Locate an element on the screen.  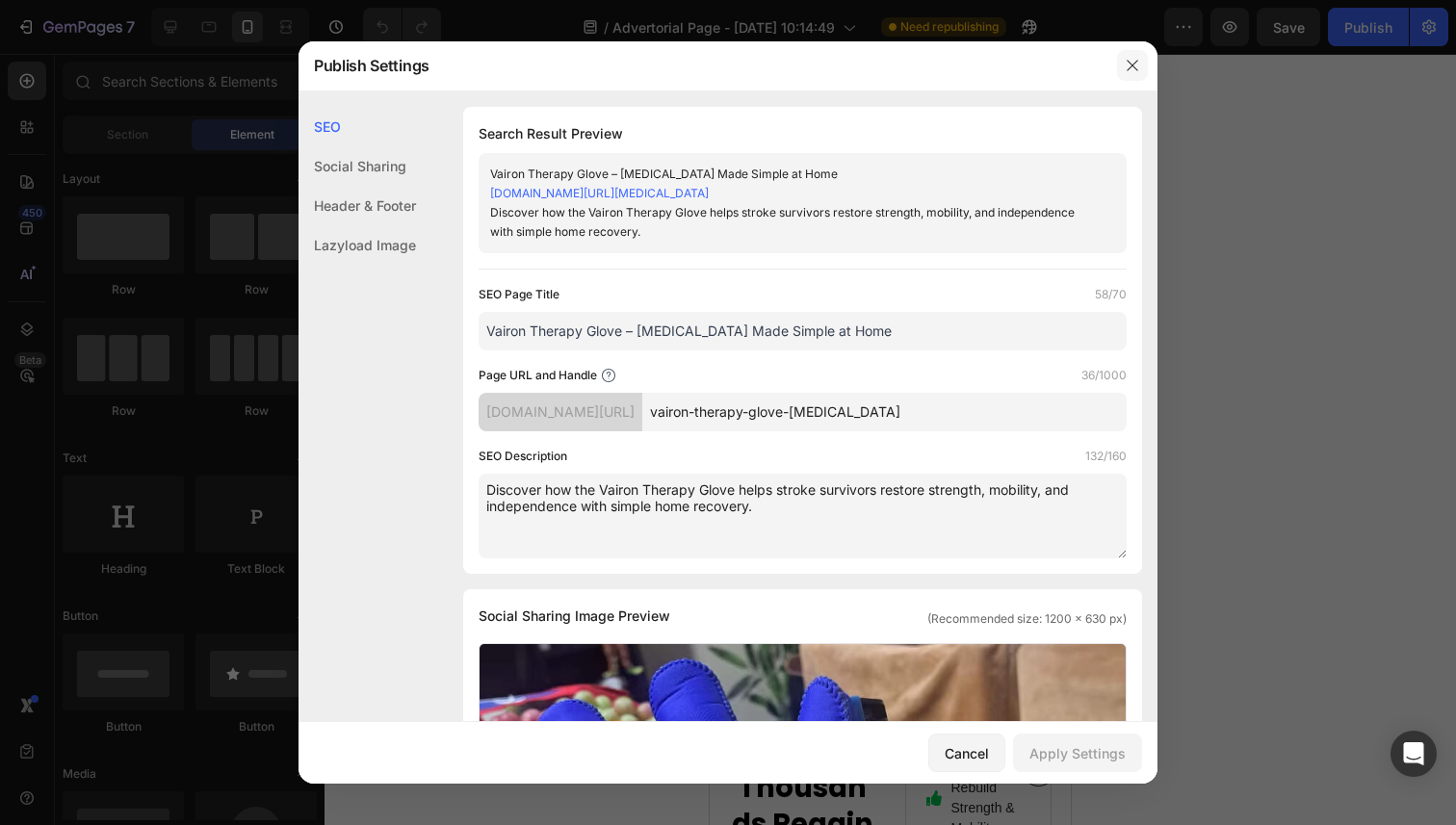
p: by is located at coordinates (129, 265).